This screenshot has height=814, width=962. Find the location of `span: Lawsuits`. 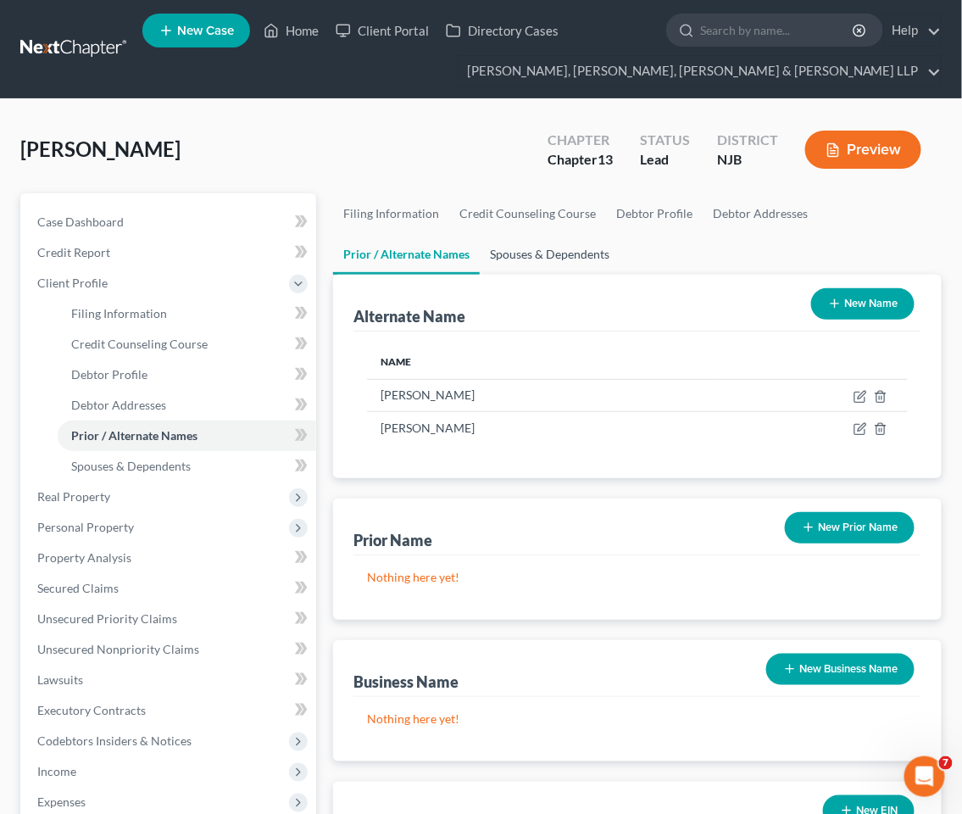

span: Lawsuits is located at coordinates (60, 679).